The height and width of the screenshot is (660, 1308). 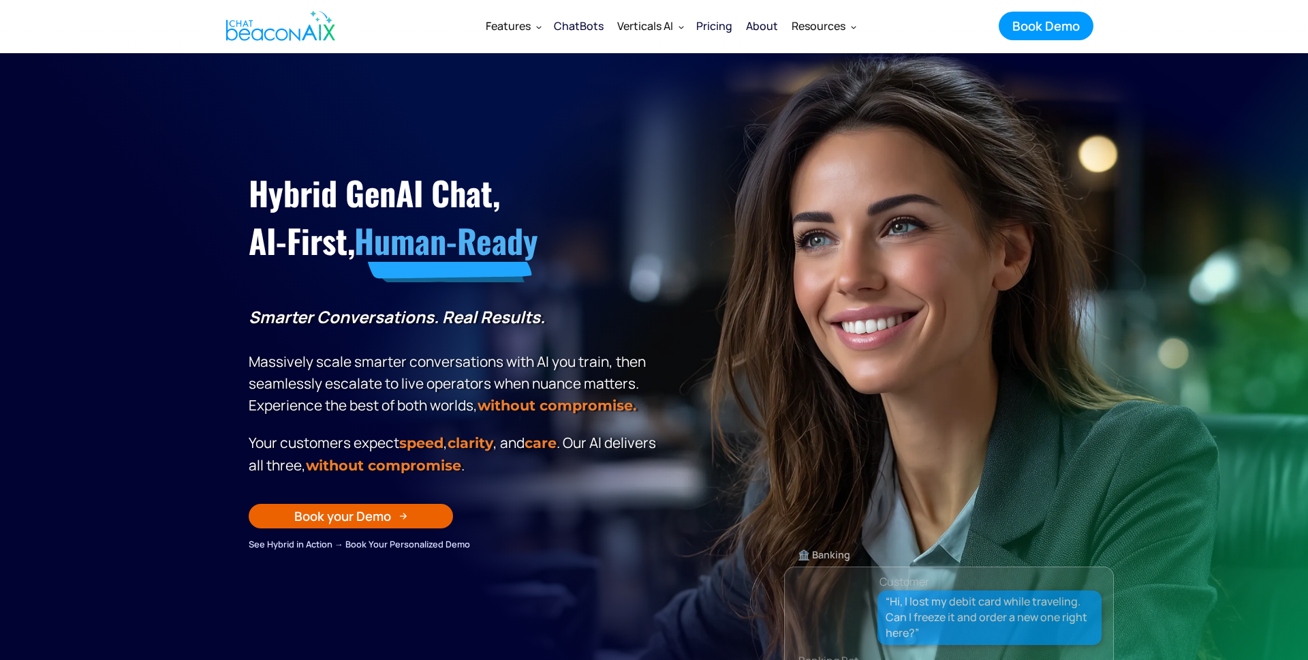 I want to click on div: See Hybrid in Action → Book Your Personalized Demo, so click(x=455, y=544).